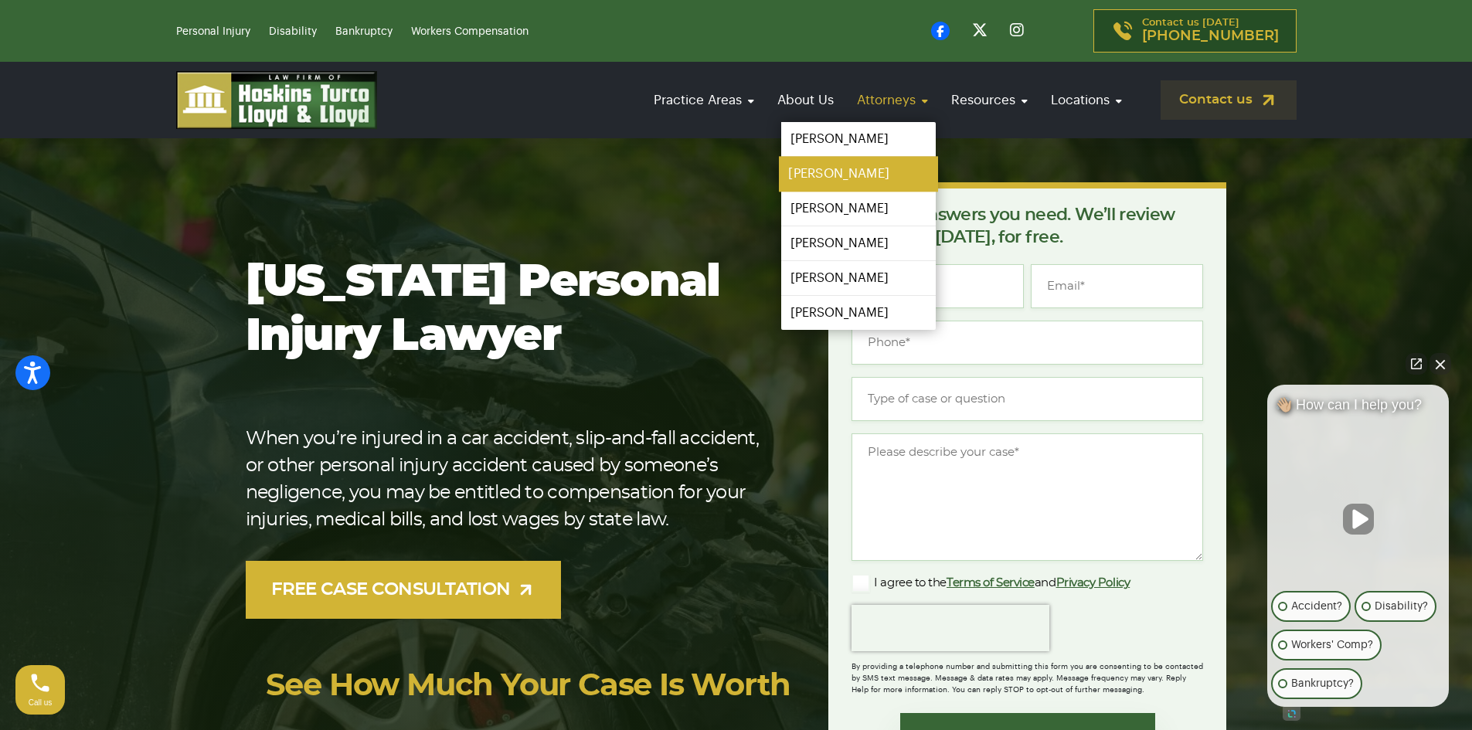  Describe the element at coordinates (1416, 364) in the screenshot. I see `a: Open direct chat` at that location.